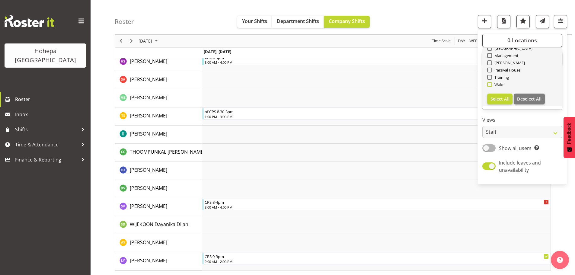 This screenshot has width=575, height=275. I want to click on div: VIAU Stella"s event - CPS 8-4pm Begin From Monday, September 22, 2025 at 8:00:00 AM GMT+12:00 End..., so click(376, 204).